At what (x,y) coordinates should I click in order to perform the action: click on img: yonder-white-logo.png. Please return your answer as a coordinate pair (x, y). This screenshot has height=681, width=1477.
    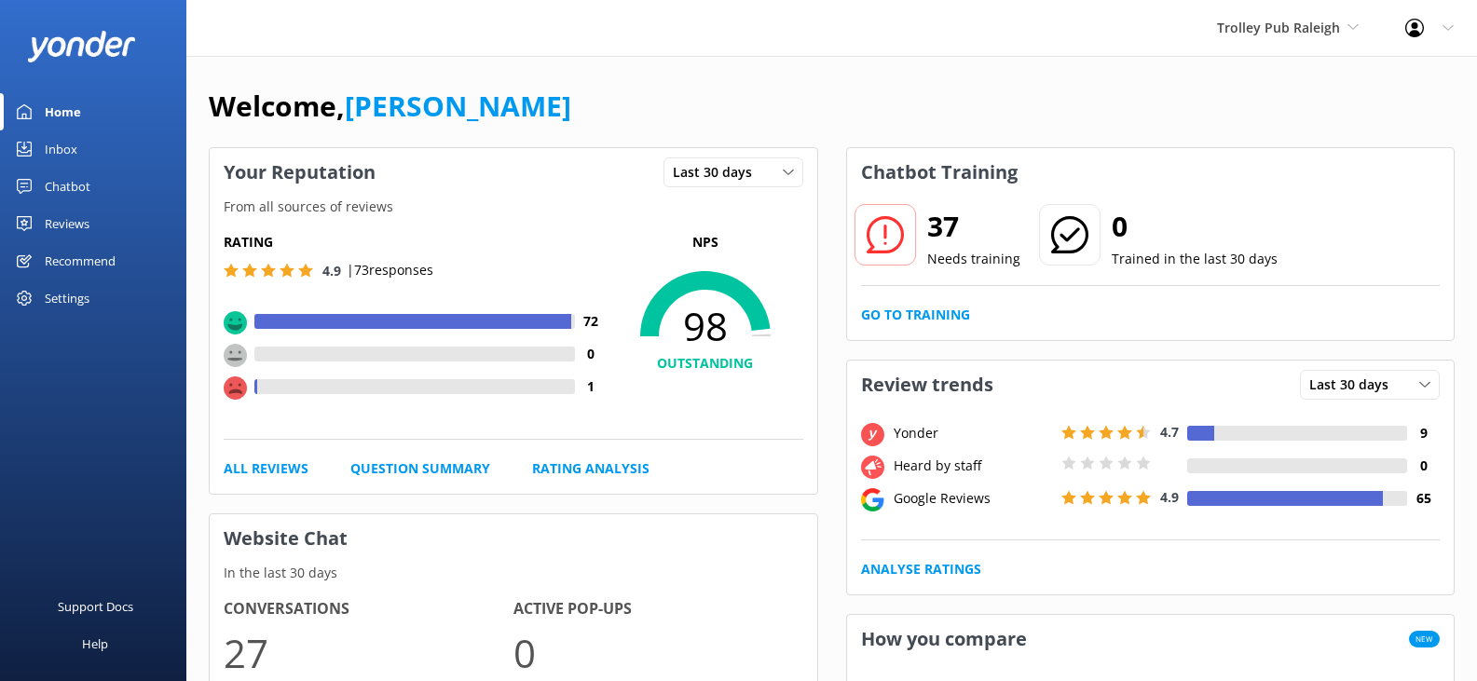
    Looking at the image, I should click on (81, 46).